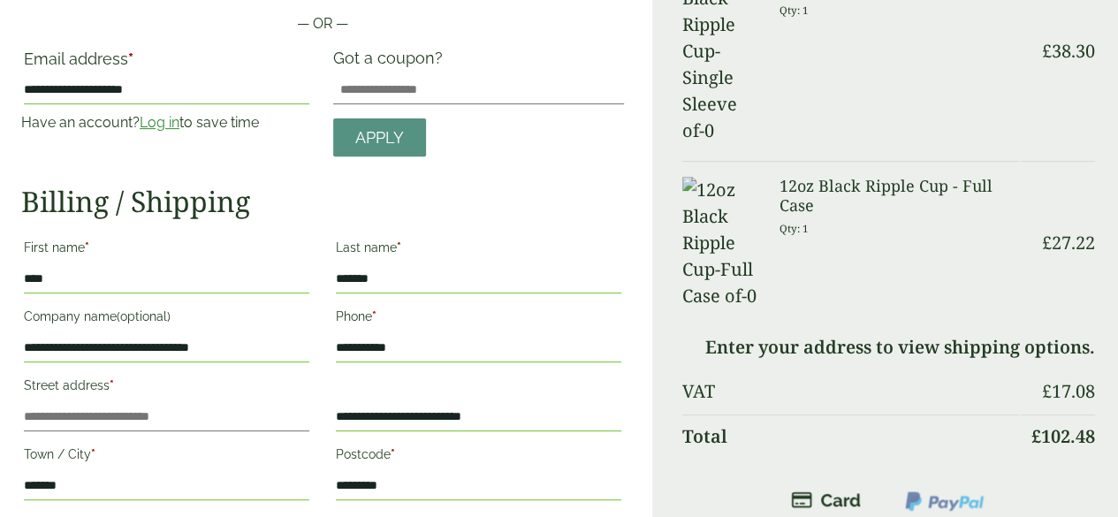 Image resolution: width=1118 pixels, height=517 pixels. I want to click on label: Town / City, so click(166, 457).